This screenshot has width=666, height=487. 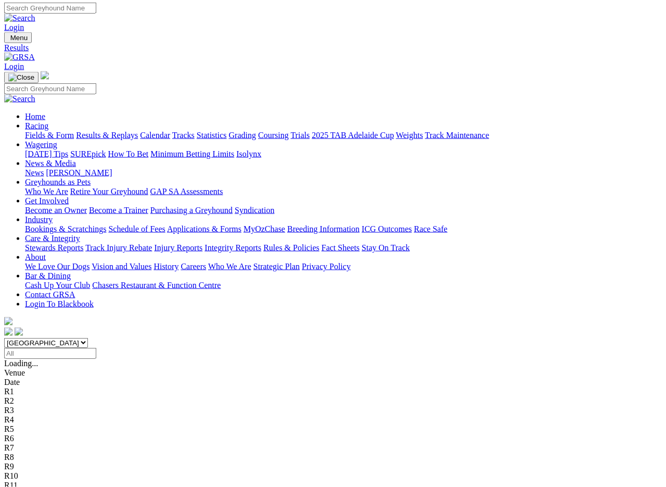 What do you see at coordinates (333, 466) in the screenshot?
I see `div: R9` at bounding box center [333, 466].